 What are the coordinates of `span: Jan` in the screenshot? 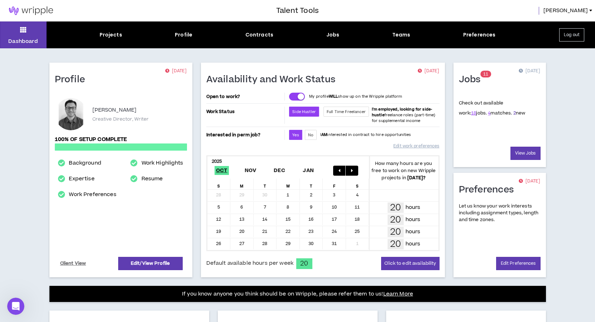 It's located at (308, 170).